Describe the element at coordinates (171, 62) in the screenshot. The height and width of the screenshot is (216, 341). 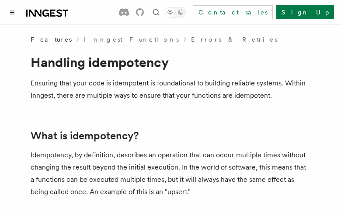
I see `h1: Handling idempotency` at that location.